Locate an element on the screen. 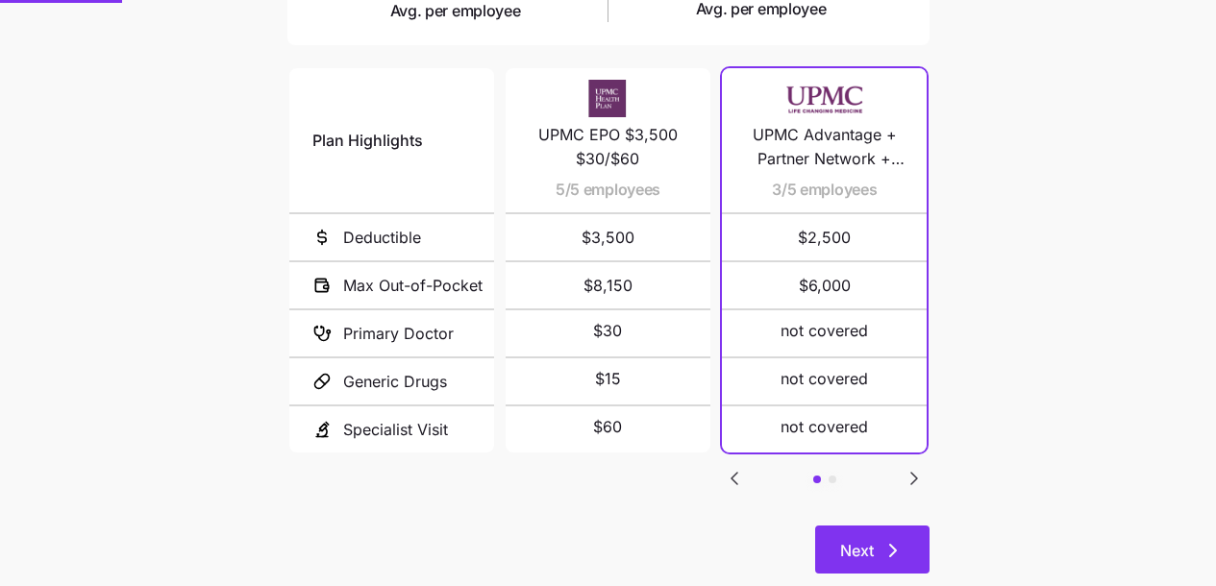  svg: Go to next slide is located at coordinates (914, 479).